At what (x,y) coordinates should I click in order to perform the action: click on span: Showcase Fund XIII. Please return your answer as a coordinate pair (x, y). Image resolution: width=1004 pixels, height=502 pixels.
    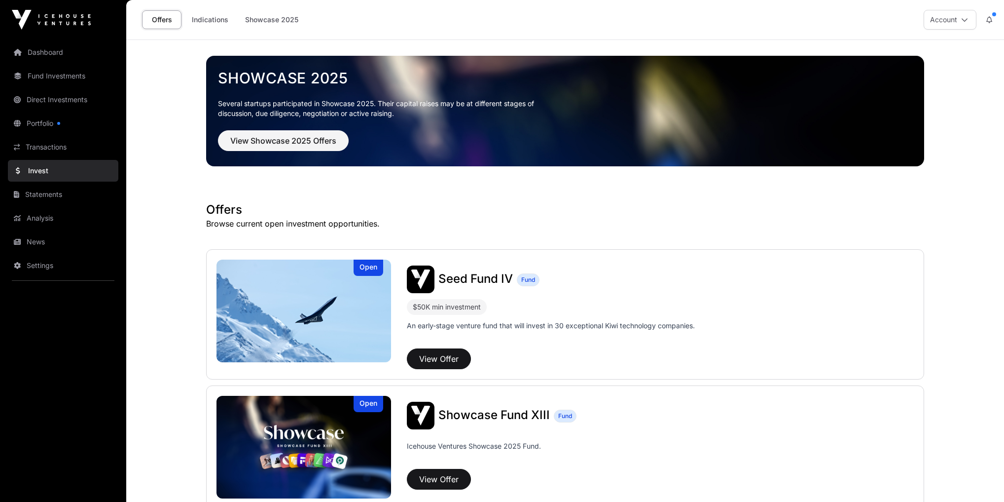
    Looking at the image, I should click on (494, 414).